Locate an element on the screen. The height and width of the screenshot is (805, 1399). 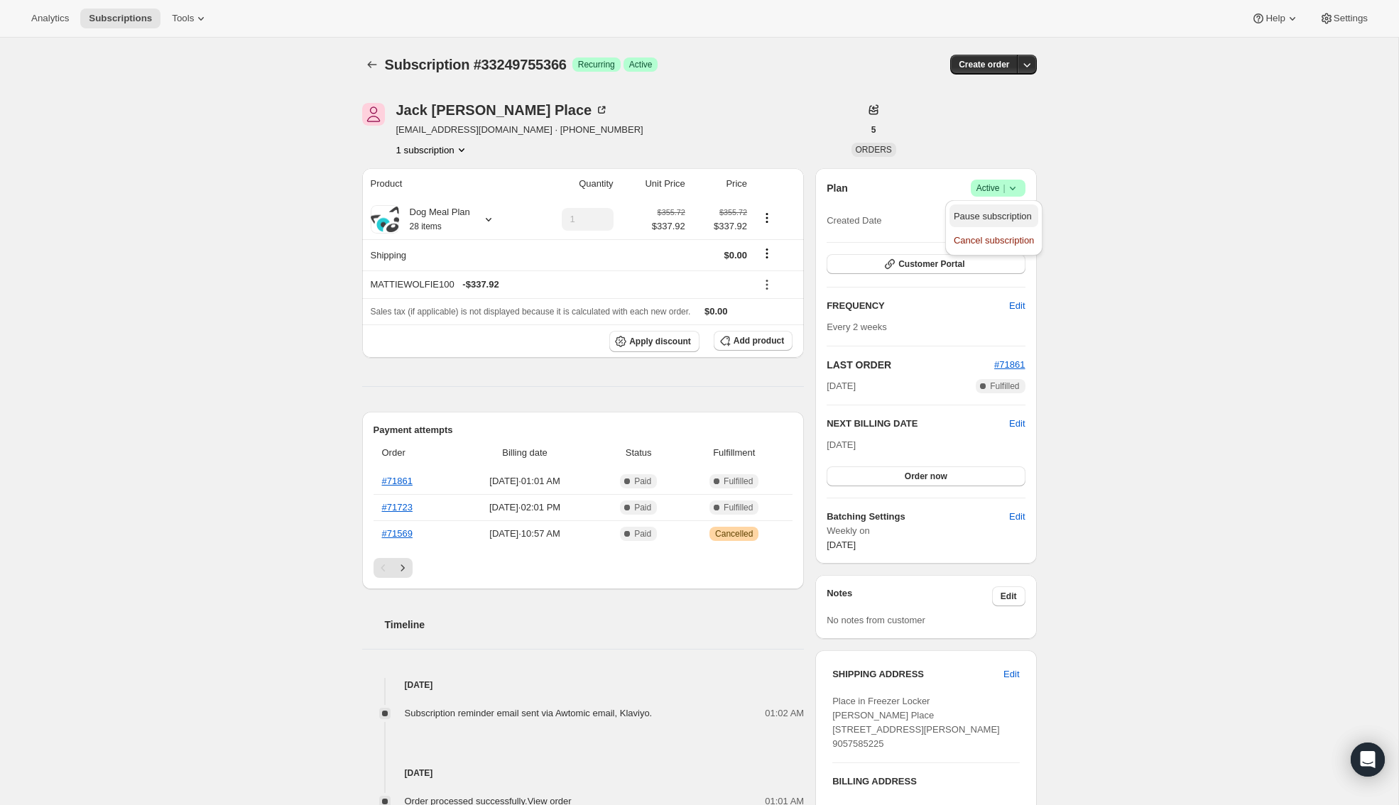
span: ORDERS is located at coordinates (874, 150).